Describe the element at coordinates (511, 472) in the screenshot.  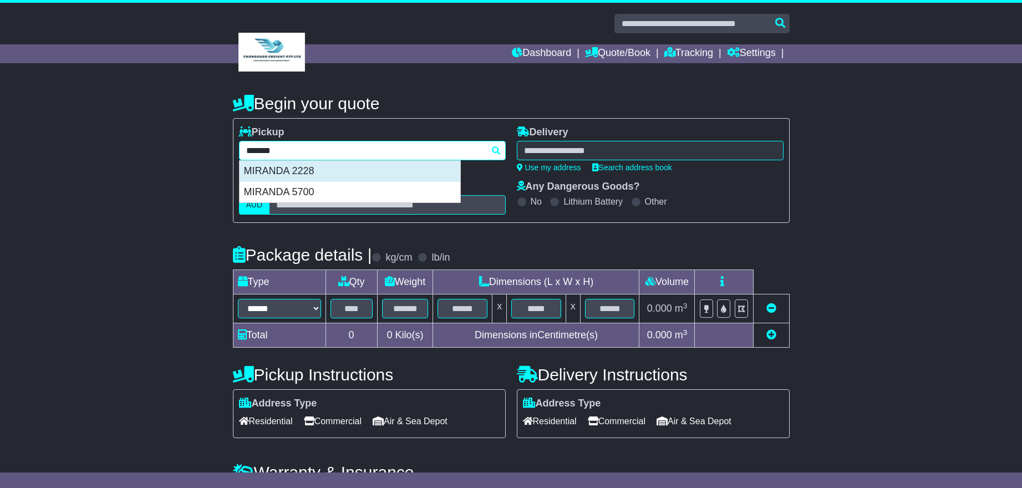
I see `h4: Warranty & Insurance` at that location.